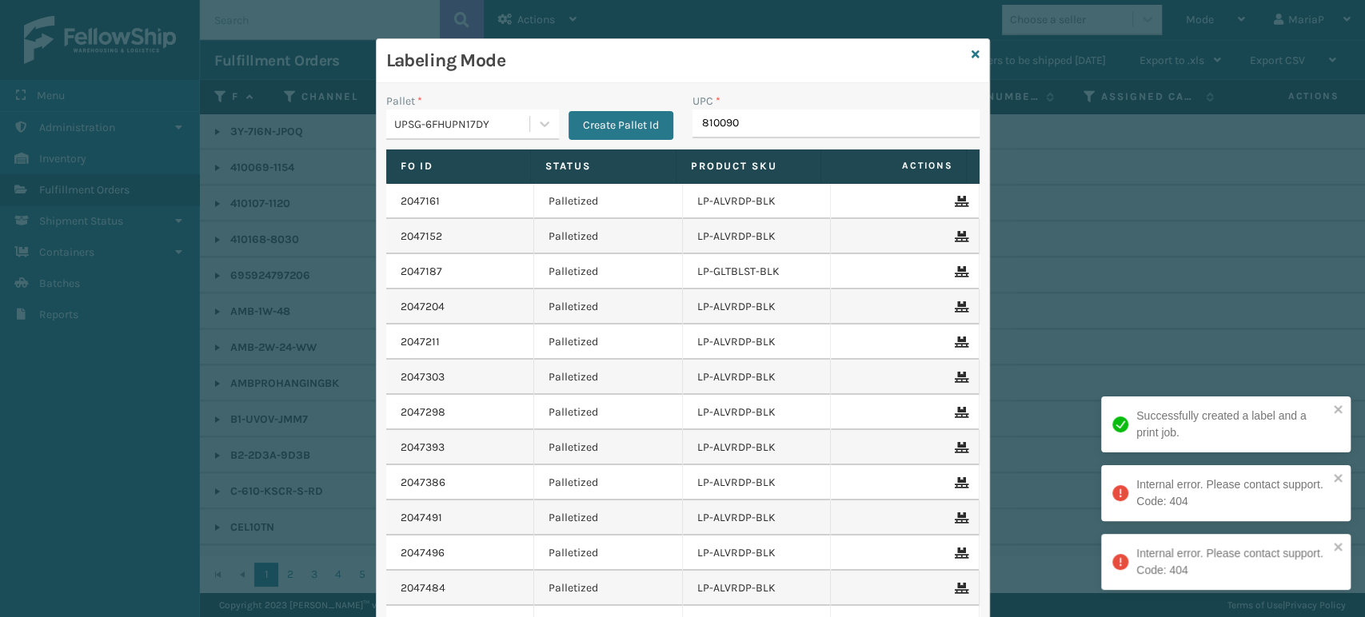 The width and height of the screenshot is (1365, 617). I want to click on a: 2047298, so click(423, 413).